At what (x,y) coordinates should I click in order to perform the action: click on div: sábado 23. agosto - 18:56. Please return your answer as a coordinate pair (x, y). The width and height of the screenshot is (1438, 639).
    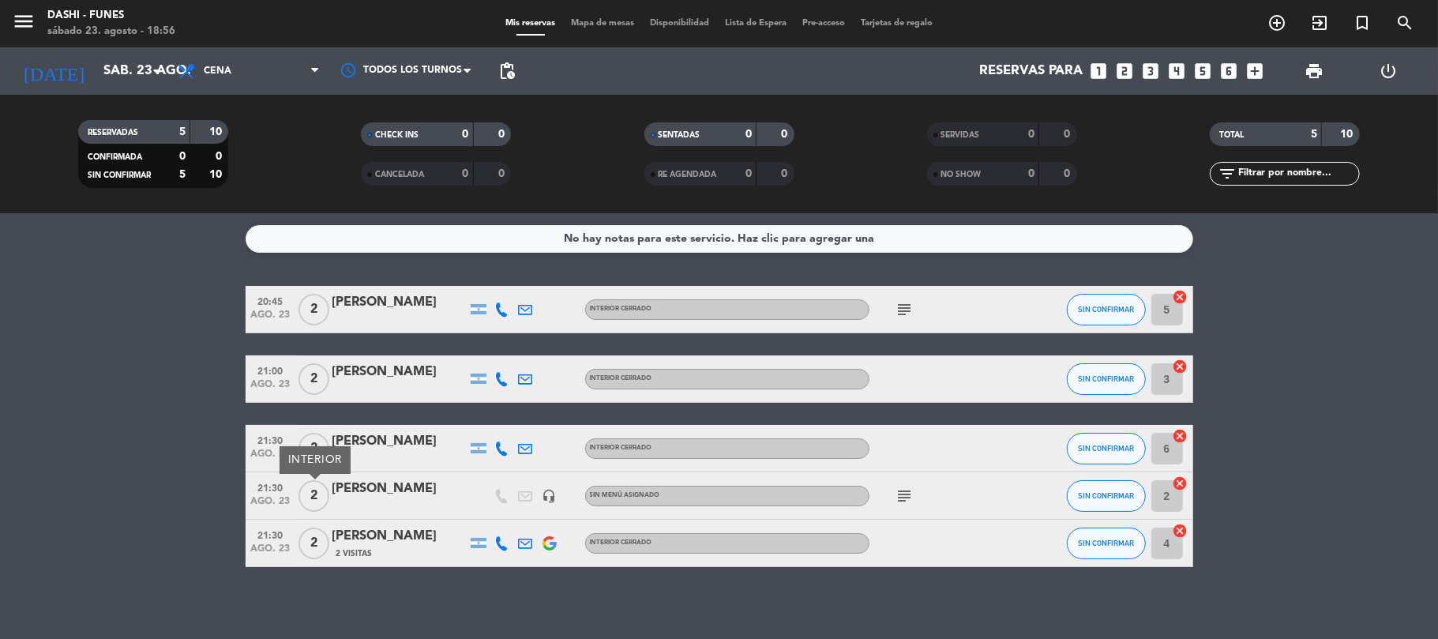
    Looking at the image, I should click on (111, 32).